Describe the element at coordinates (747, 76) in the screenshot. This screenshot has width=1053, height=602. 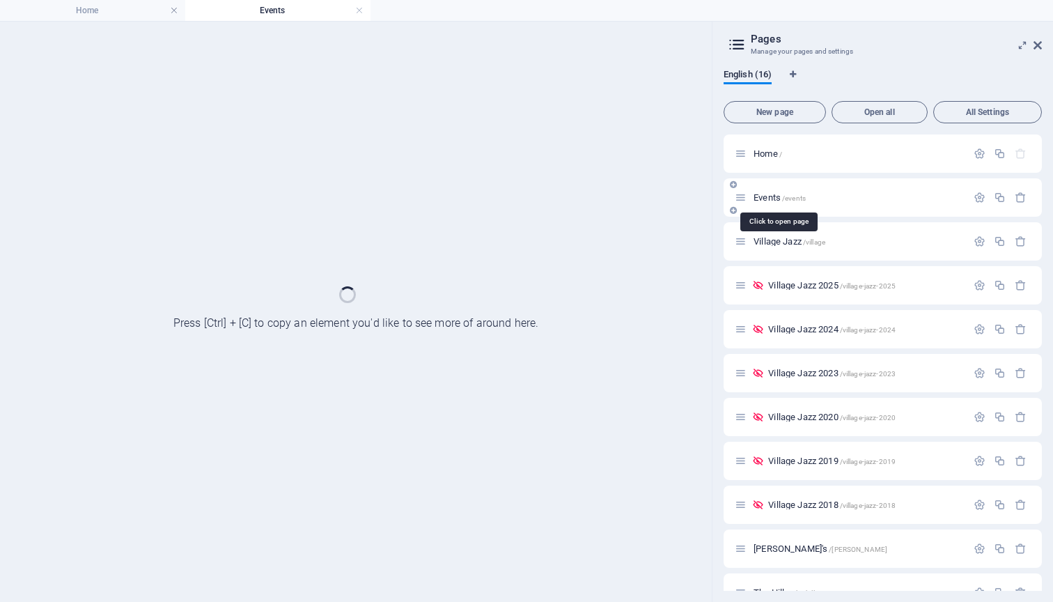
I see `span: English (16)` at that location.